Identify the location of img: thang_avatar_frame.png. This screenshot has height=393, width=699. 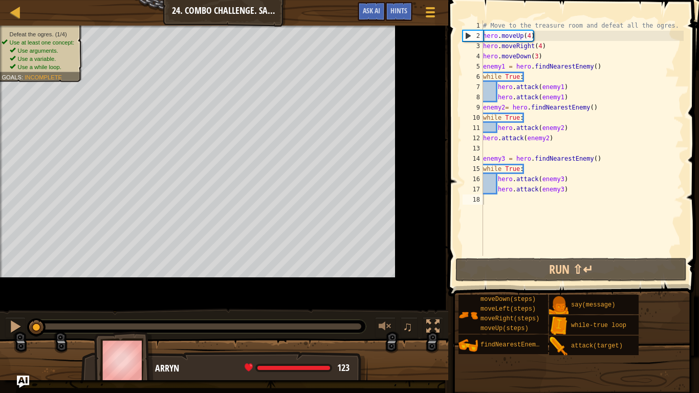
(124, 360).